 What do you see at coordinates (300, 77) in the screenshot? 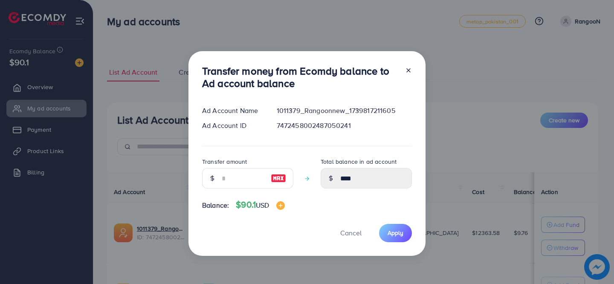
I see `h3: Transfer money from Ecomdy balance to Ad account balance` at bounding box center [300, 77].